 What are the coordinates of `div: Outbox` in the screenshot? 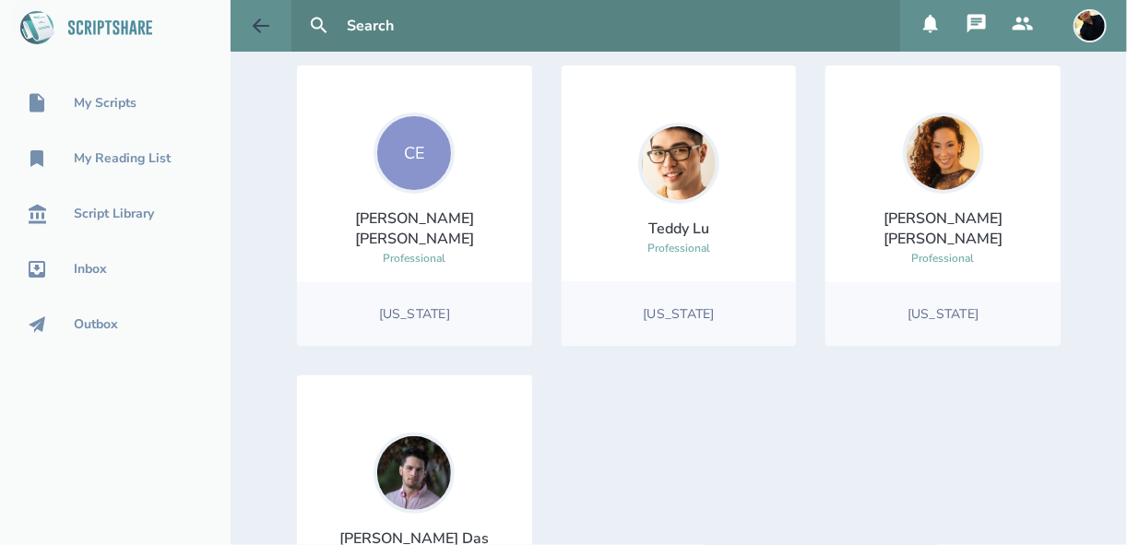 It's located at (96, 325).